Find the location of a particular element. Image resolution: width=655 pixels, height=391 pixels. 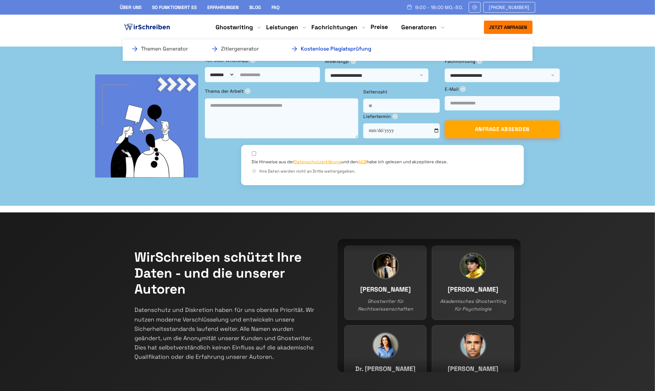

a: Datenschutzerklärung is located at coordinates (318, 162).